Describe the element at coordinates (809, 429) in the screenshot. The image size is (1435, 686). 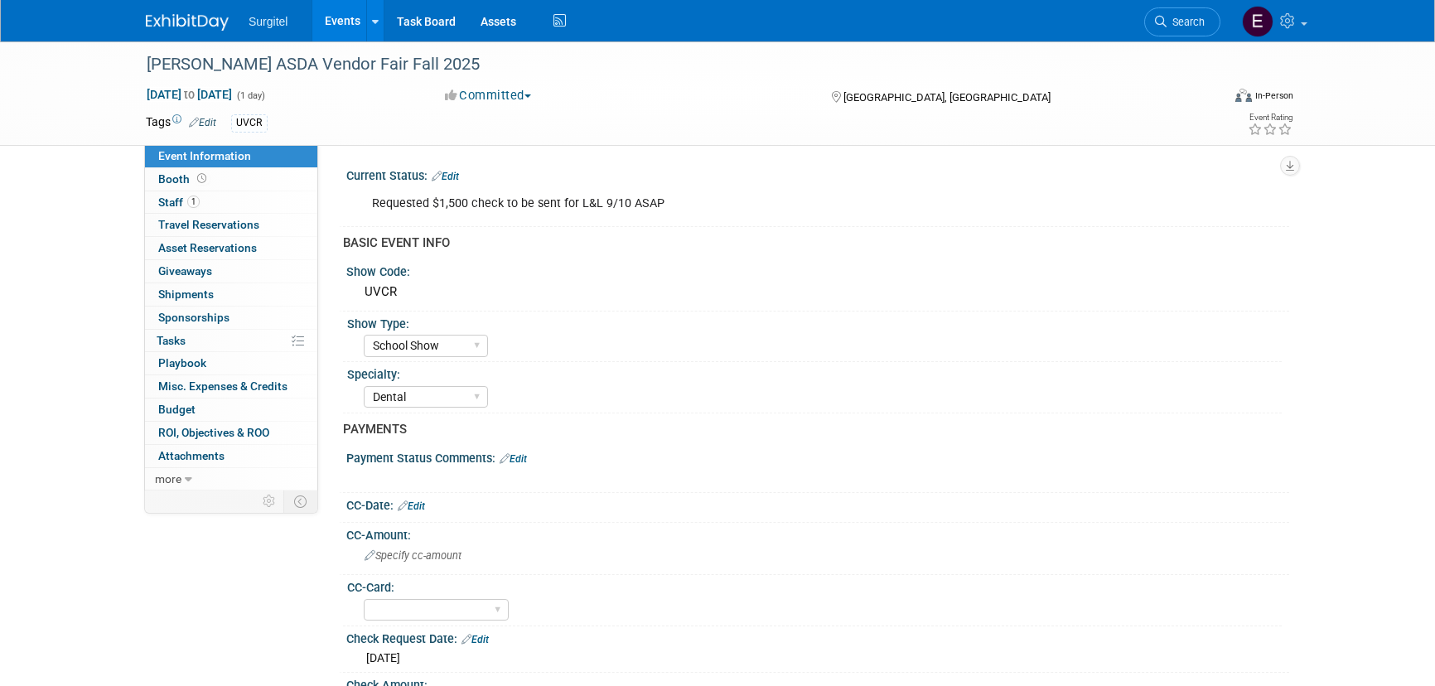
I see `div: PAYMENTS` at that location.